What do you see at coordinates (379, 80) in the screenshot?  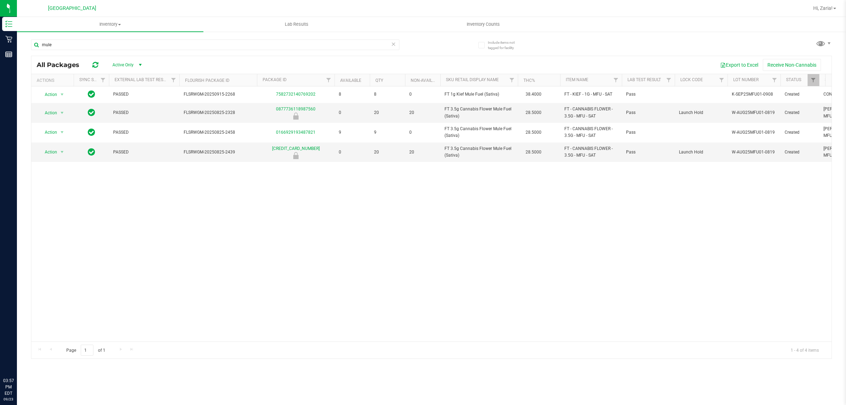 I see `a: Qty` at bounding box center [379, 80].